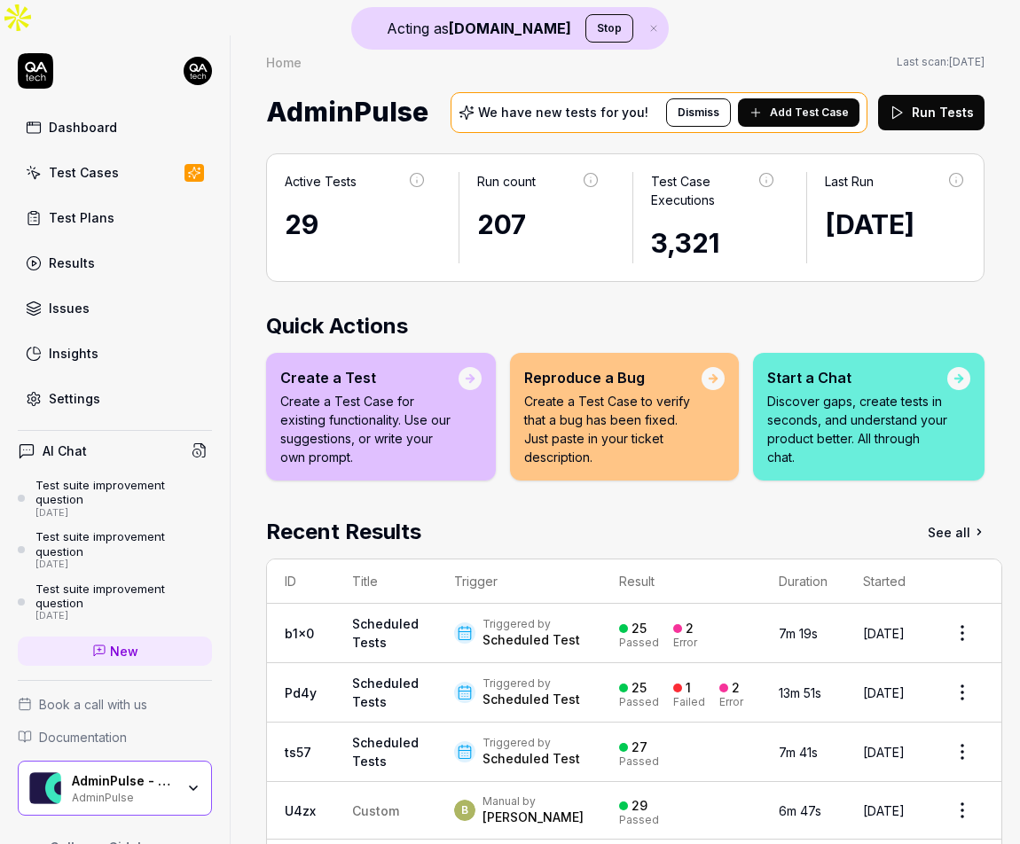 The image size is (1020, 844). What do you see at coordinates (114, 353) in the screenshot?
I see `a: Insights` at bounding box center [114, 353].